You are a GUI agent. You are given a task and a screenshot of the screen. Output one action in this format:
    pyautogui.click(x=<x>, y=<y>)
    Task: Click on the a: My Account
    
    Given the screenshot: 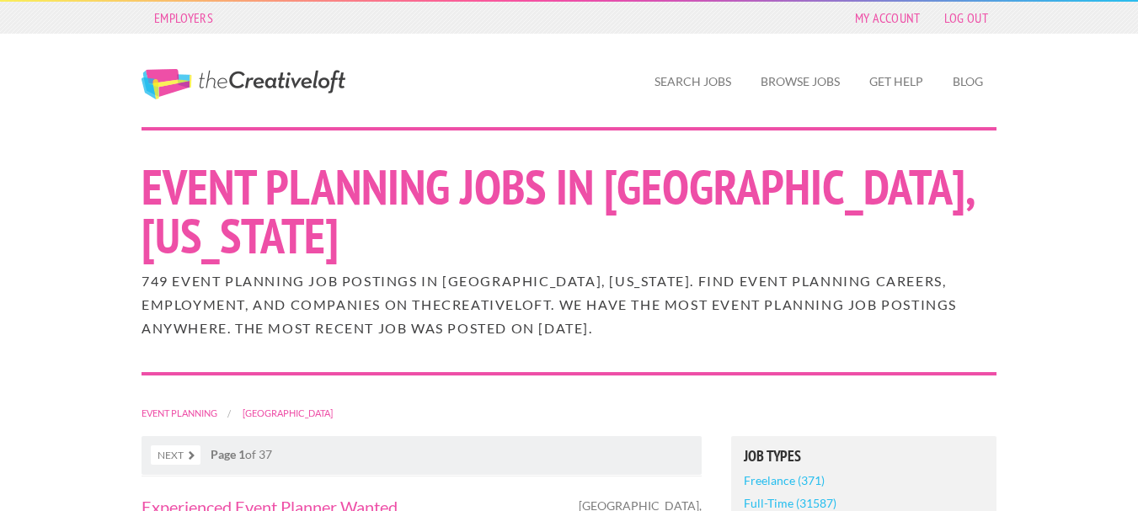 What is the action you would take?
    pyautogui.click(x=888, y=18)
    